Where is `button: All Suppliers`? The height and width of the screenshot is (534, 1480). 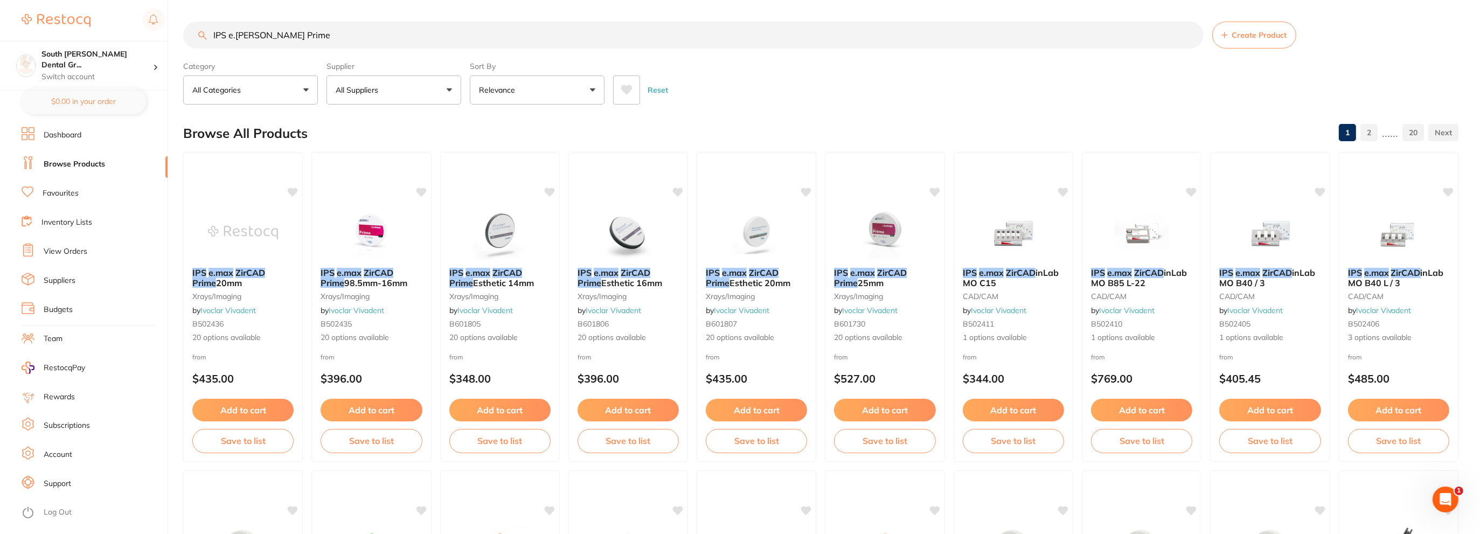
button: All Suppliers is located at coordinates (394, 90).